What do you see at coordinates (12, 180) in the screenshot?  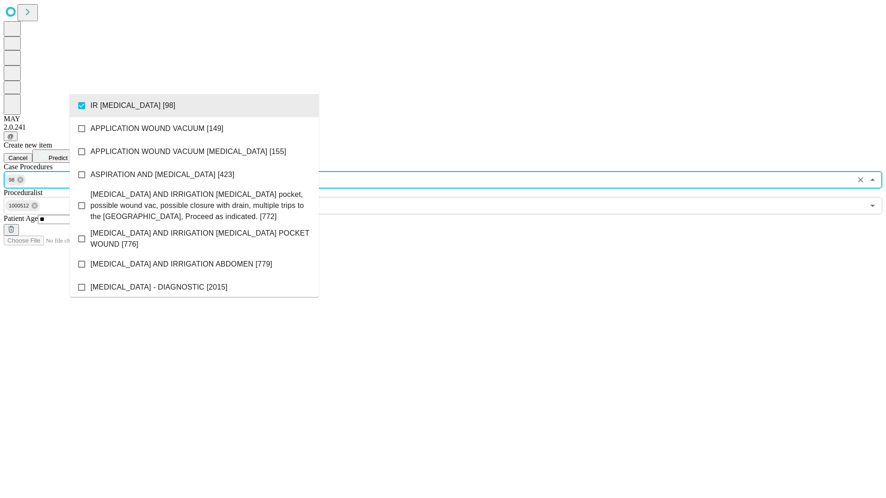 I see `span: 98` at bounding box center [12, 180].